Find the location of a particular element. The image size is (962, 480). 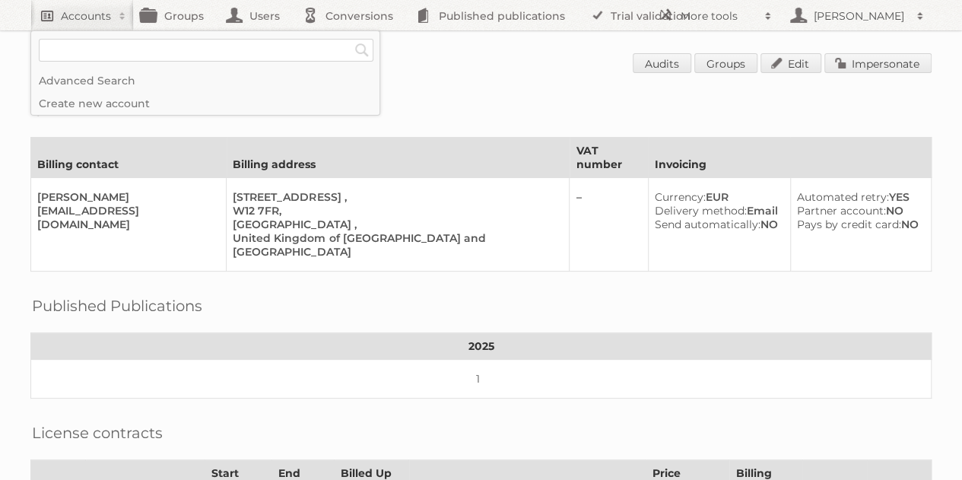

a: Create new account is located at coordinates (205, 103).